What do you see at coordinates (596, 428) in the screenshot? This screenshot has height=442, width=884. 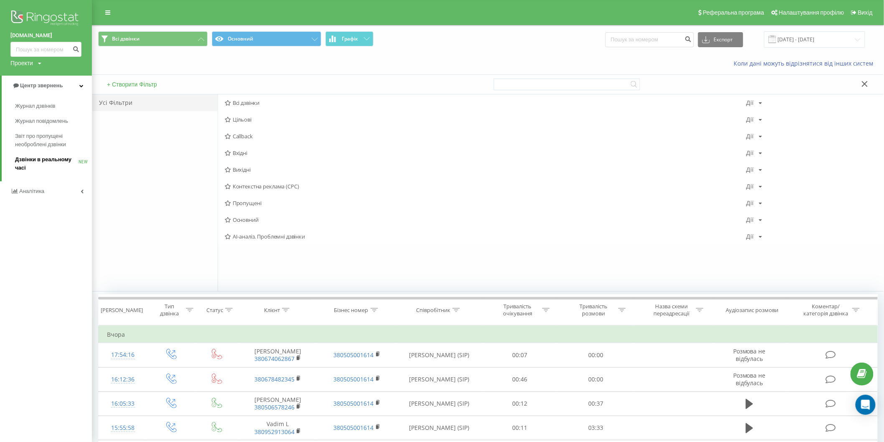 I see `td: 03:33` at bounding box center [596, 428].